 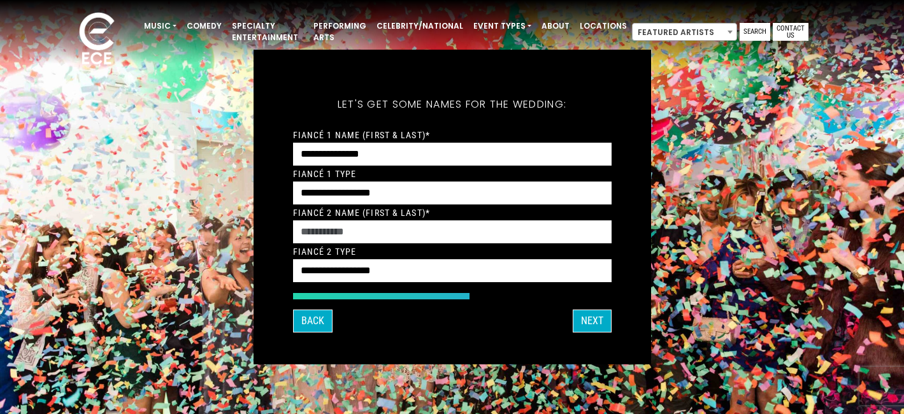 I want to click on a: About, so click(x=556, y=26).